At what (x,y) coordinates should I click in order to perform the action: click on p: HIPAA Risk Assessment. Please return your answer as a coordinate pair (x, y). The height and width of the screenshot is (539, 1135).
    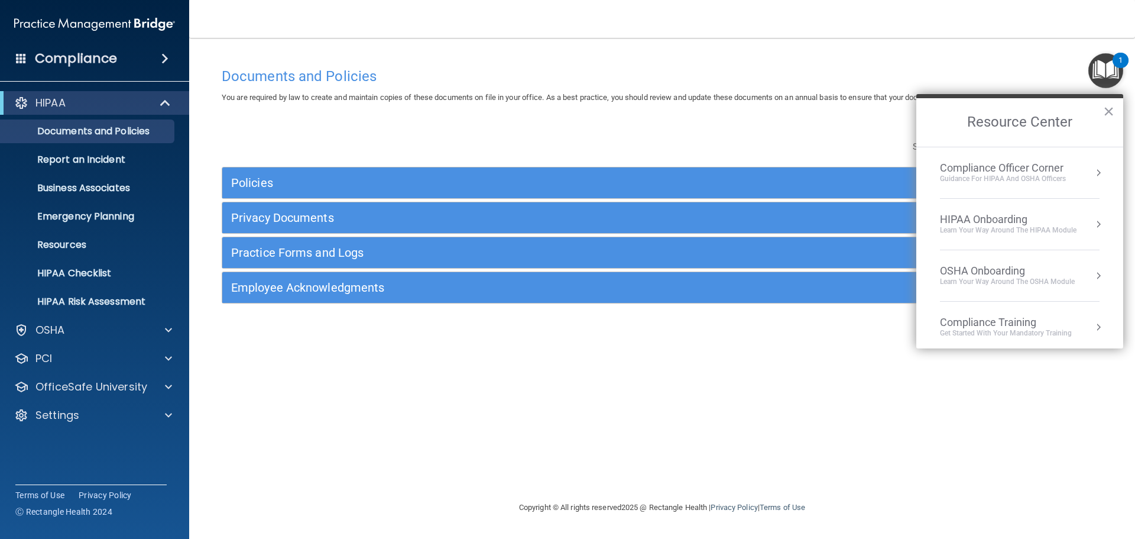
    Looking at the image, I should click on (88, 301).